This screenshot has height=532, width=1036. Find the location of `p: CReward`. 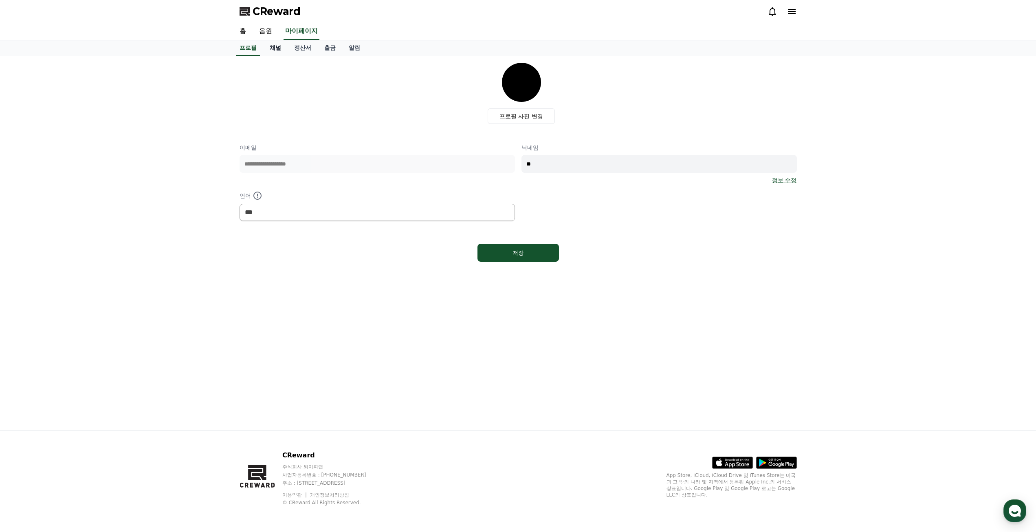

p: CReward is located at coordinates (332, 455).